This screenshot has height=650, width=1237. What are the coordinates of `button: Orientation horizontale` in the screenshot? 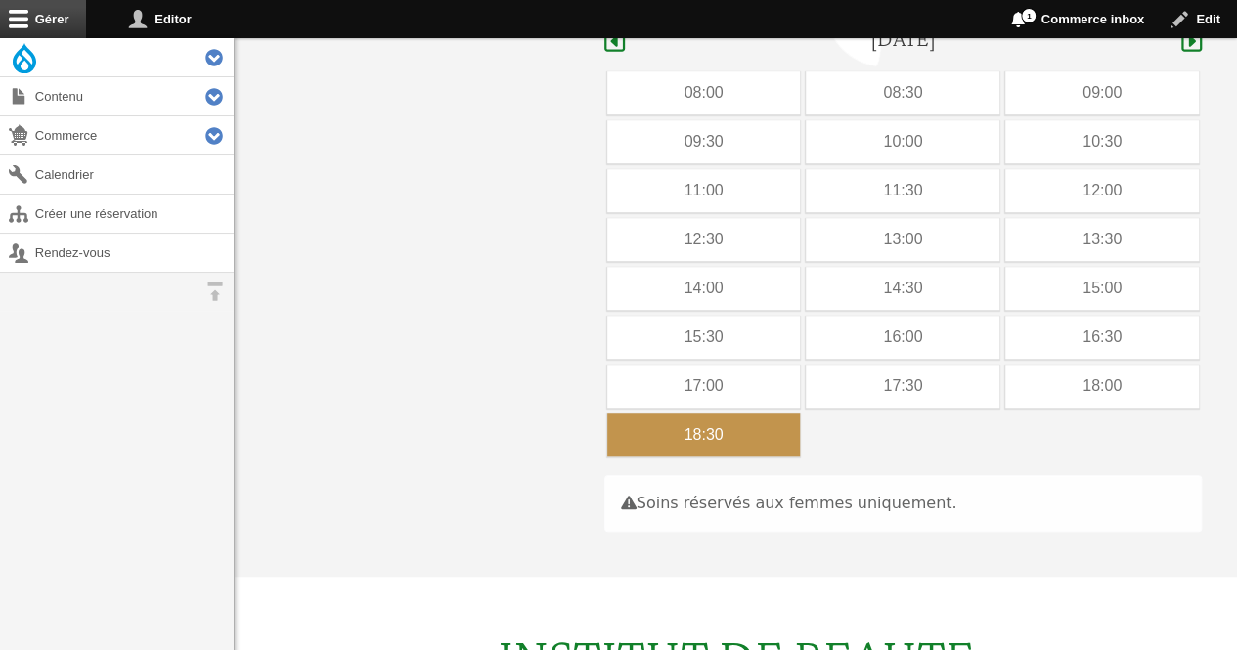 It's located at (214, 291).